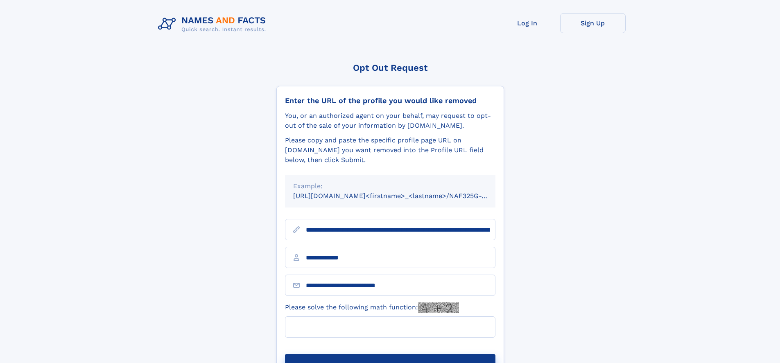  What do you see at coordinates (390, 186) in the screenshot?
I see `div: Example:` at bounding box center [390, 186].